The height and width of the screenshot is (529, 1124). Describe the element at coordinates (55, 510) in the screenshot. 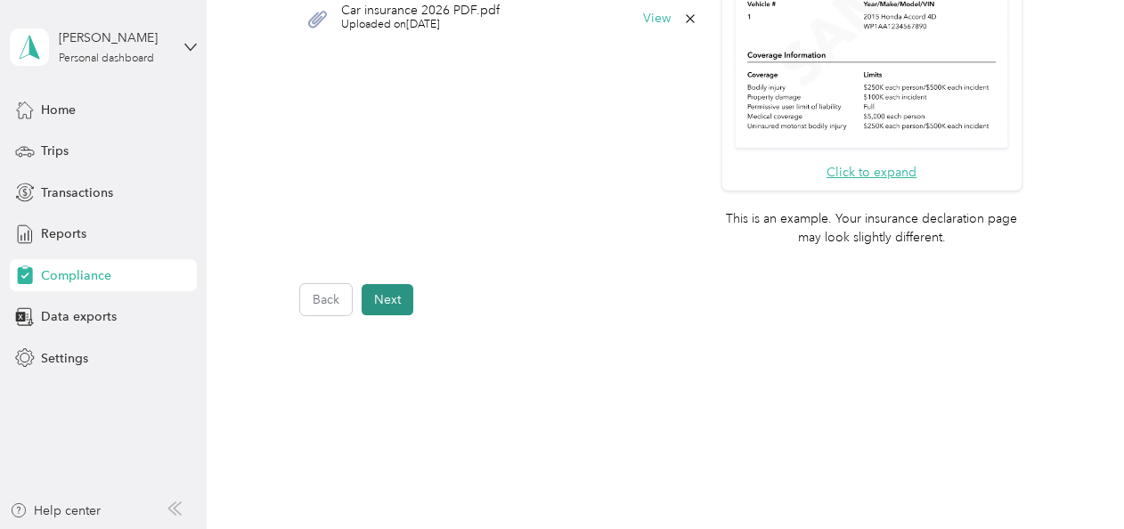

I see `div: Help center` at that location.